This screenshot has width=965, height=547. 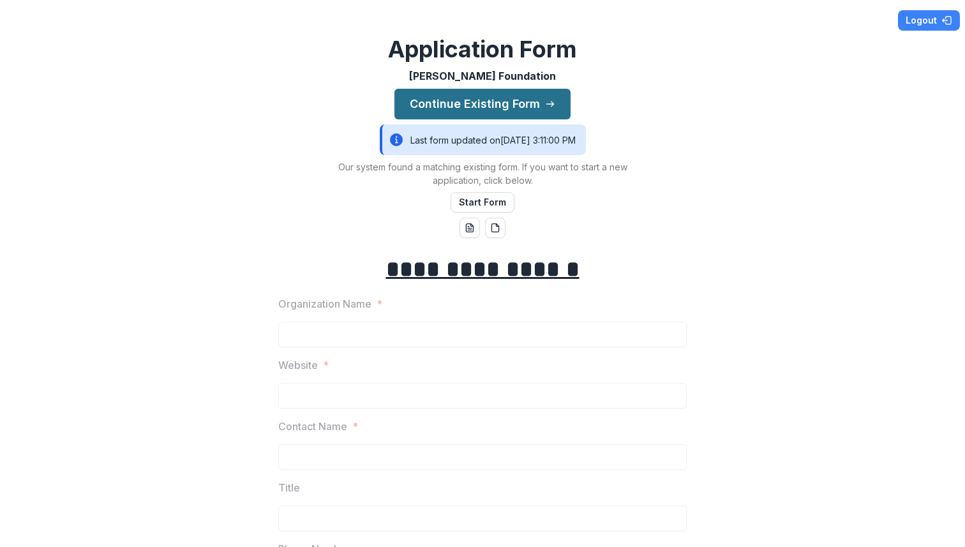 What do you see at coordinates (482, 104) in the screenshot?
I see `button: Continue Existing Form` at bounding box center [482, 104].